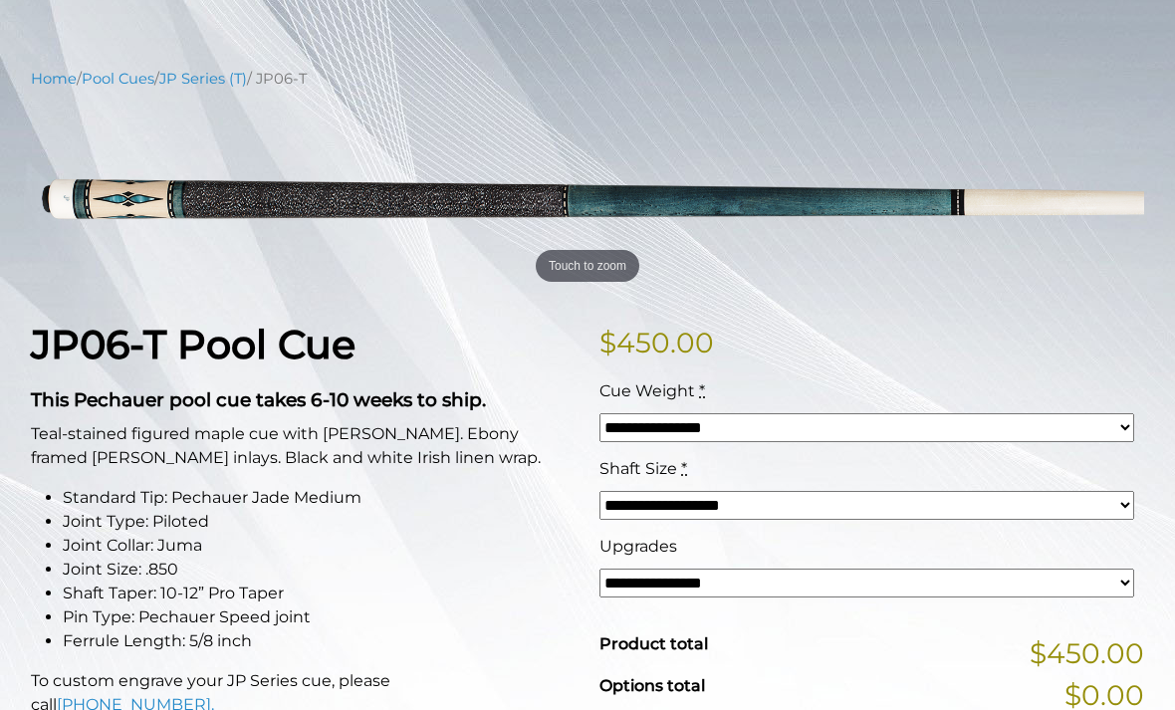  Describe the element at coordinates (588, 79) in the screenshot. I see `nav: Breadcrumb` at that location.